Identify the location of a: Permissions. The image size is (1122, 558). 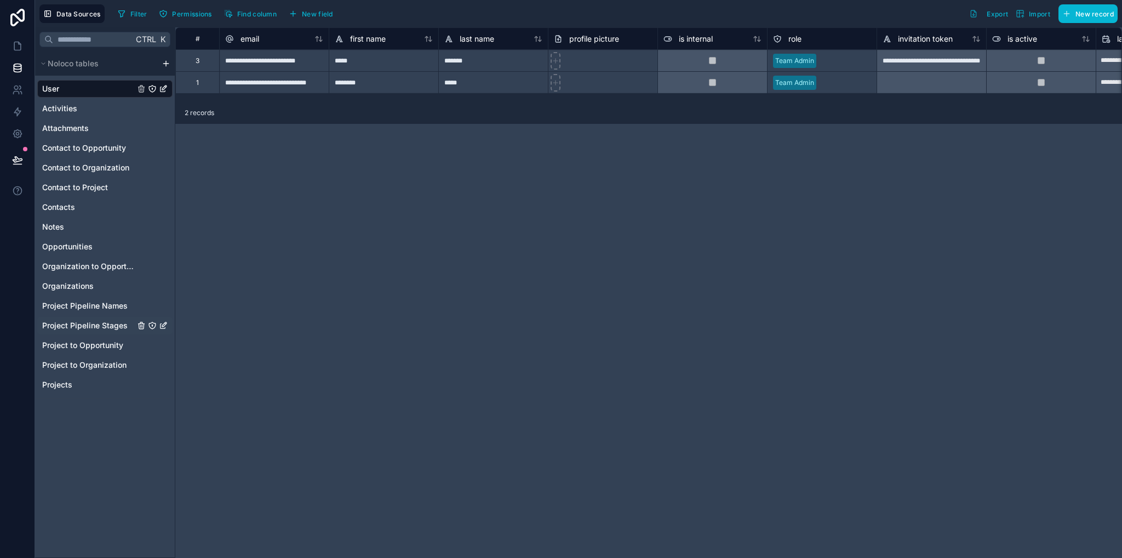
(187, 14).